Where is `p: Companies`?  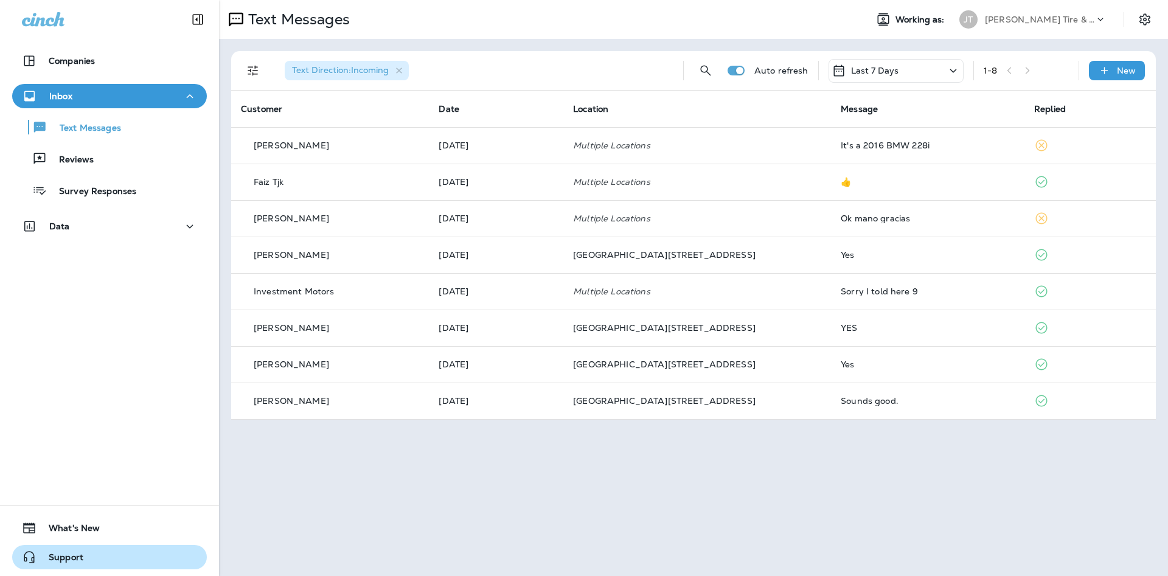
p: Companies is located at coordinates (72, 61).